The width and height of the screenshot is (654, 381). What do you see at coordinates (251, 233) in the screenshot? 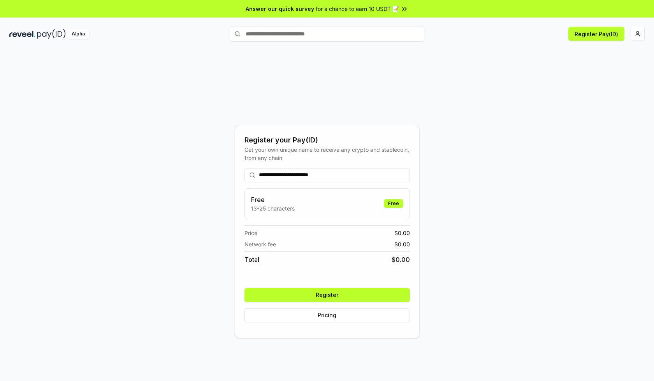
I see `span: Price` at bounding box center [251, 233].